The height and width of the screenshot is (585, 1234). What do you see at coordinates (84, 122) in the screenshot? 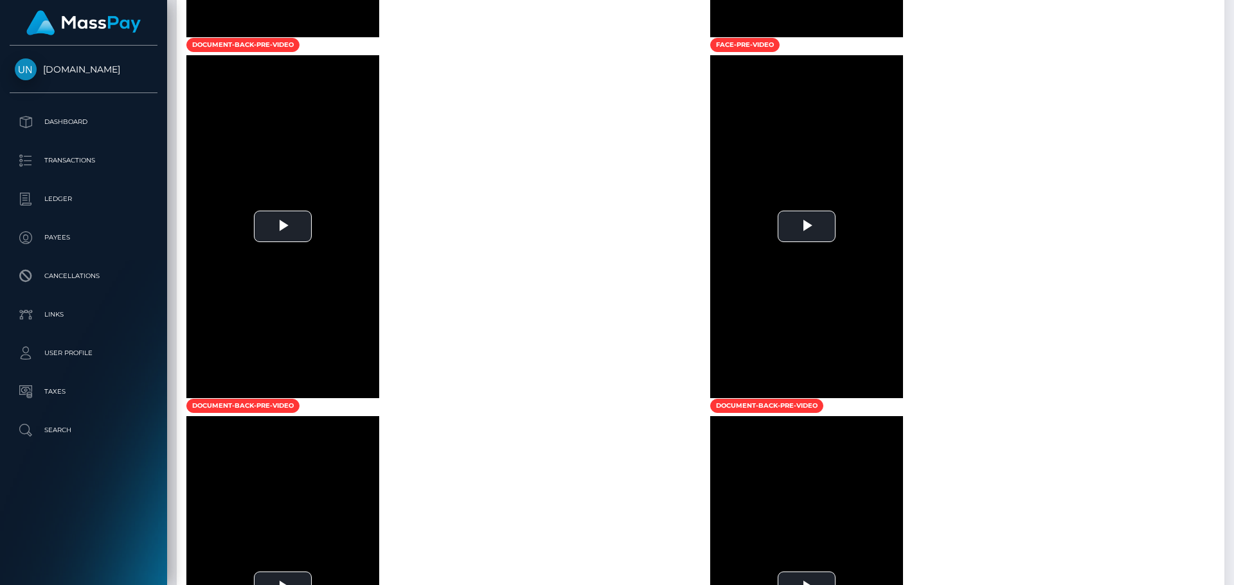
I see `p: Dashboard` at bounding box center [84, 122].